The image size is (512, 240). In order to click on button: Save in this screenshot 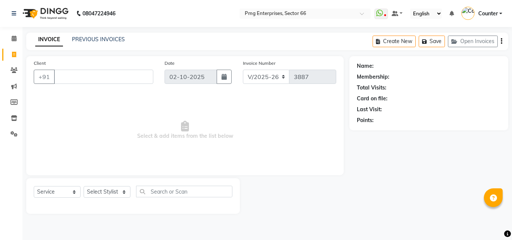, I will do `click(432, 41)`.